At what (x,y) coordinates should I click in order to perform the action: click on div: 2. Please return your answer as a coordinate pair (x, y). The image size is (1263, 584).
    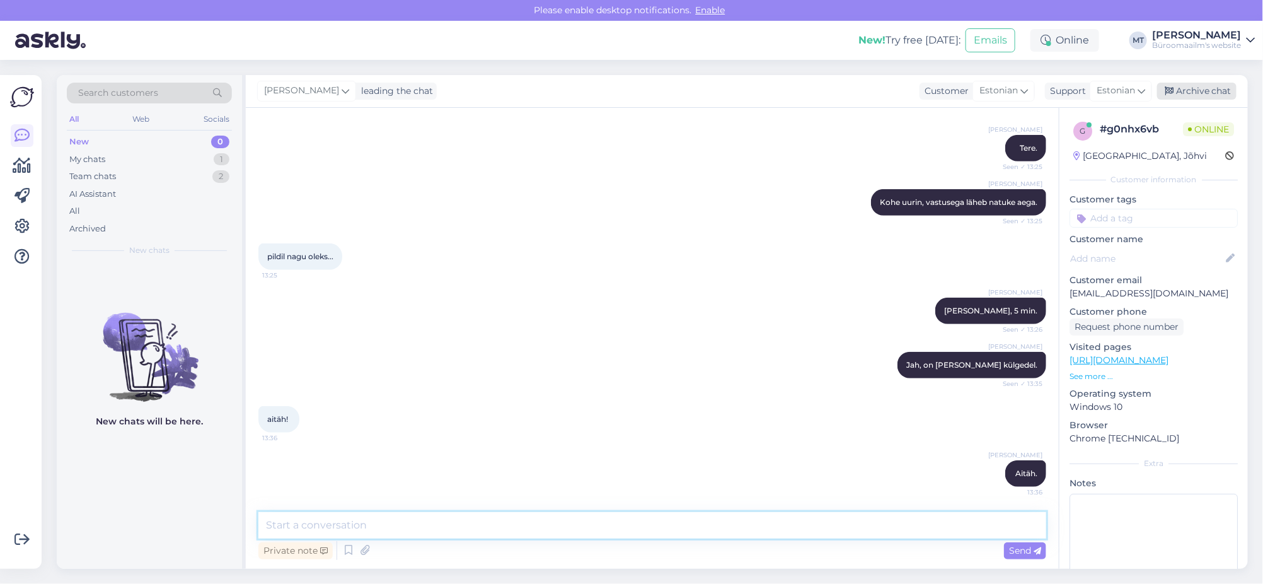
    Looking at the image, I should click on (221, 176).